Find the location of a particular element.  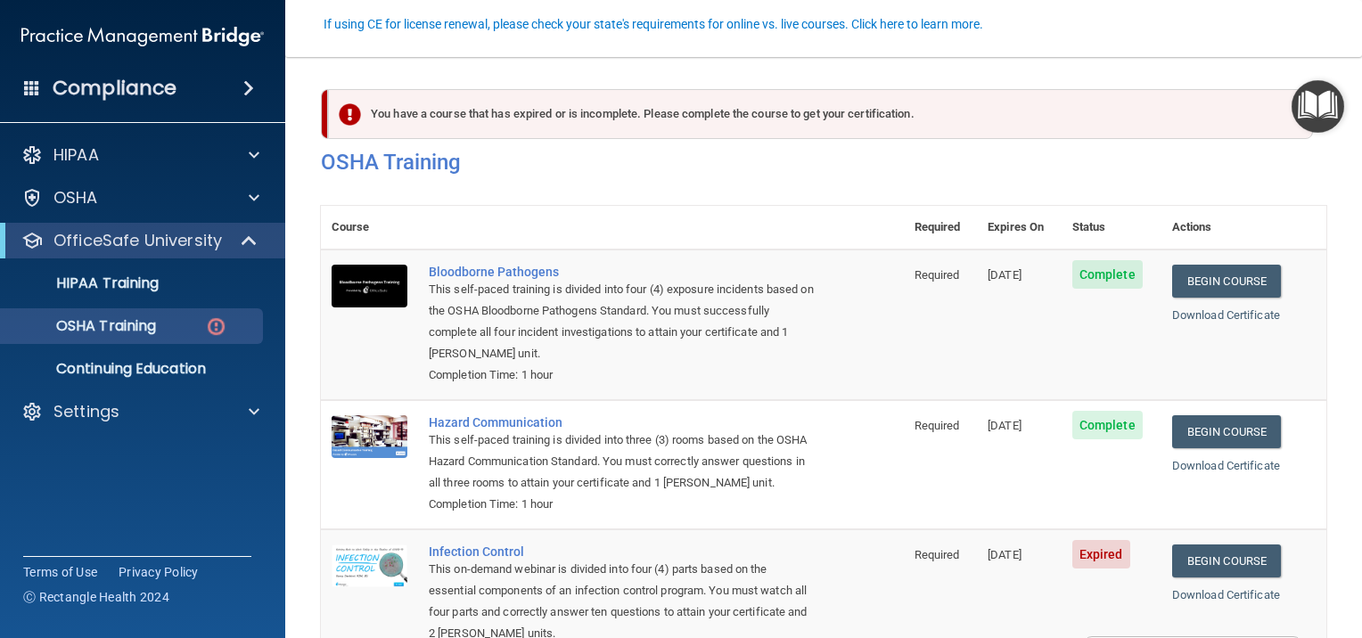

p: HIPAA Training is located at coordinates (85, 283).